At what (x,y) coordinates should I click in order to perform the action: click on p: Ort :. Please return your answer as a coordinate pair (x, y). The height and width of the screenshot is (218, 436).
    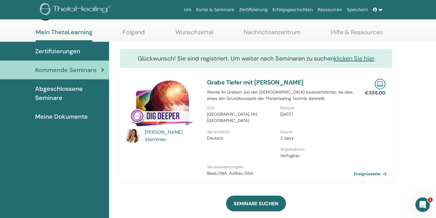
    Looking at the image, I should click on (242, 108).